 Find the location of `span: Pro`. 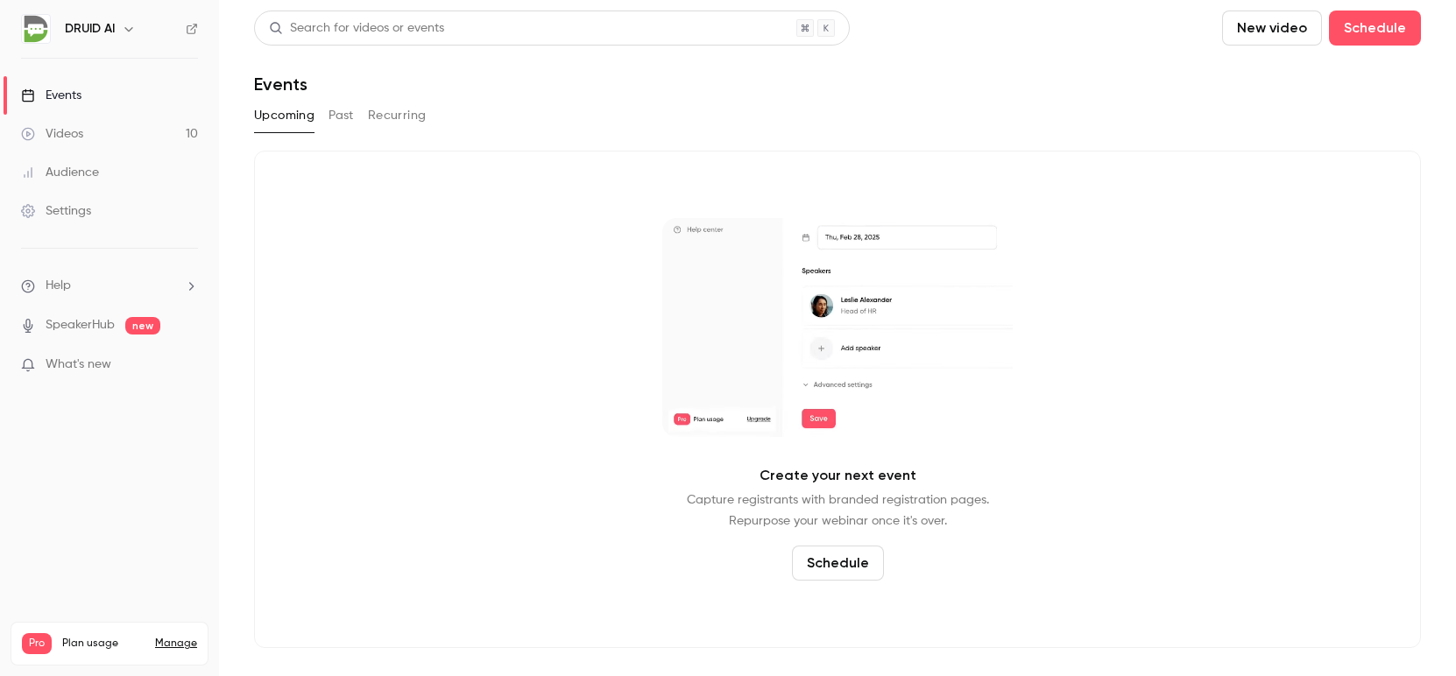

span: Pro is located at coordinates (37, 644).